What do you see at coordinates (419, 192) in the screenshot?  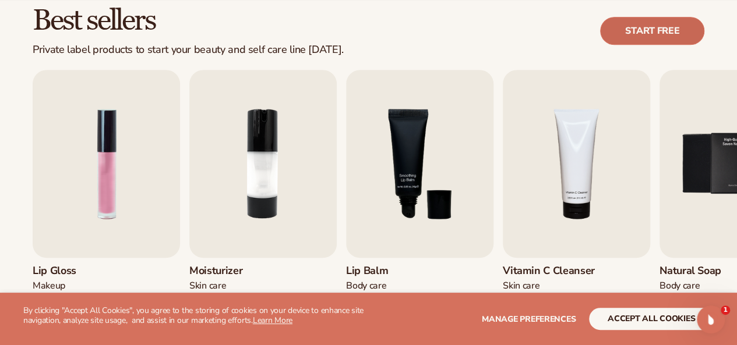 I see `a: 3 / 9` at bounding box center [419, 192].